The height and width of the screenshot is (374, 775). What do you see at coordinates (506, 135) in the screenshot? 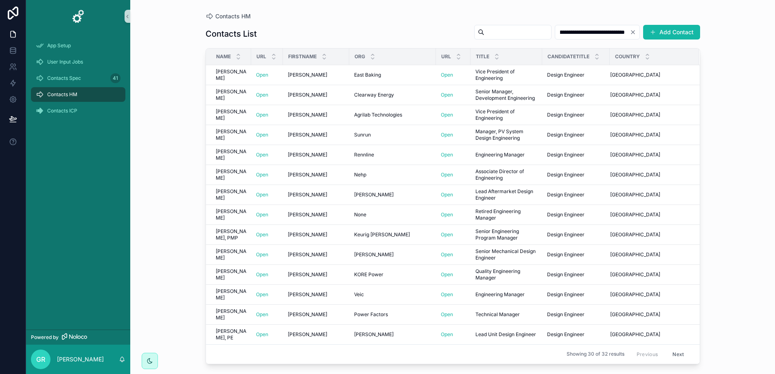
I see `span: Manager, PV System Design Engineering` at bounding box center [506, 135].